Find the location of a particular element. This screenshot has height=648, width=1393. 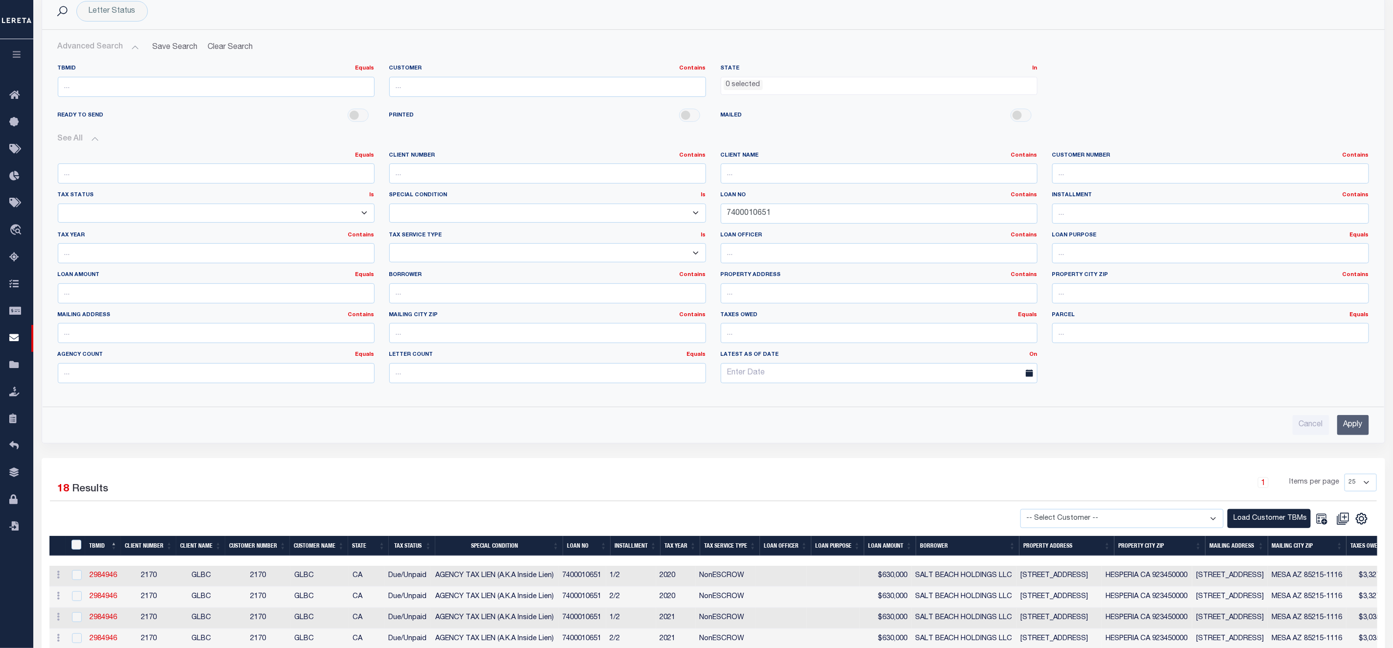

th: Customer Name: activate to sort column ascending is located at coordinates (319, 546).